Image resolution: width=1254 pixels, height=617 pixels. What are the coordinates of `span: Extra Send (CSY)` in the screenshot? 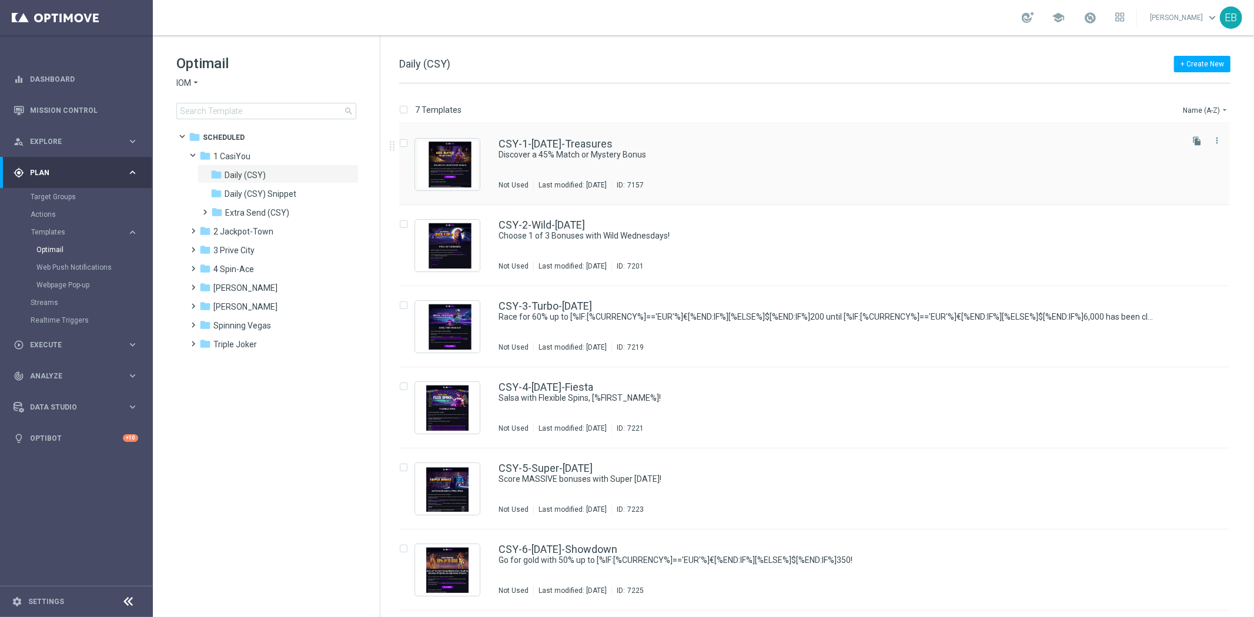 It's located at (257, 213).